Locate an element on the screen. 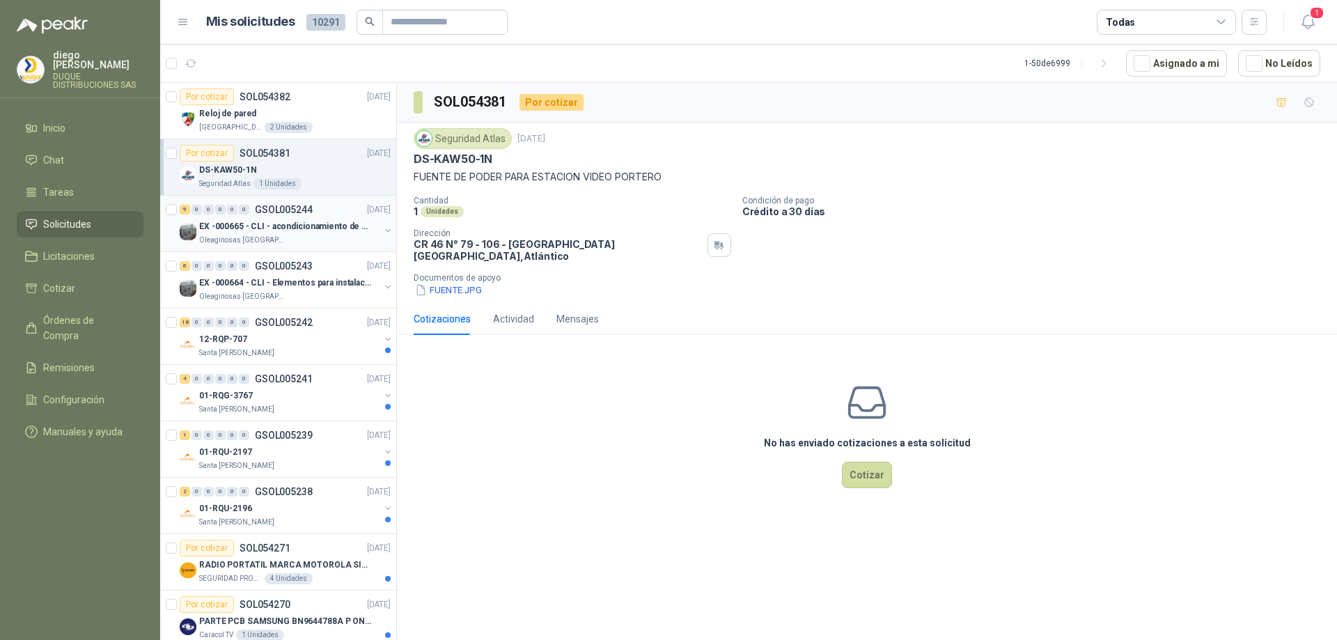 The image size is (1337, 640). span: Solicitudes is located at coordinates (67, 224).